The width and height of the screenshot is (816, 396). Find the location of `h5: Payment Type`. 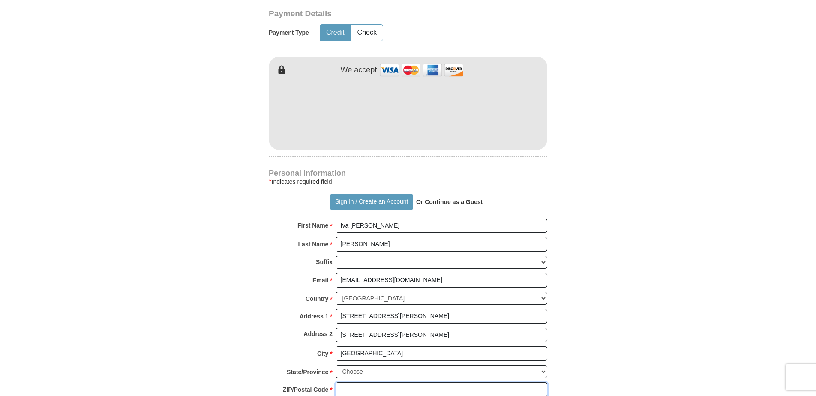

h5: Payment Type is located at coordinates (289, 33).